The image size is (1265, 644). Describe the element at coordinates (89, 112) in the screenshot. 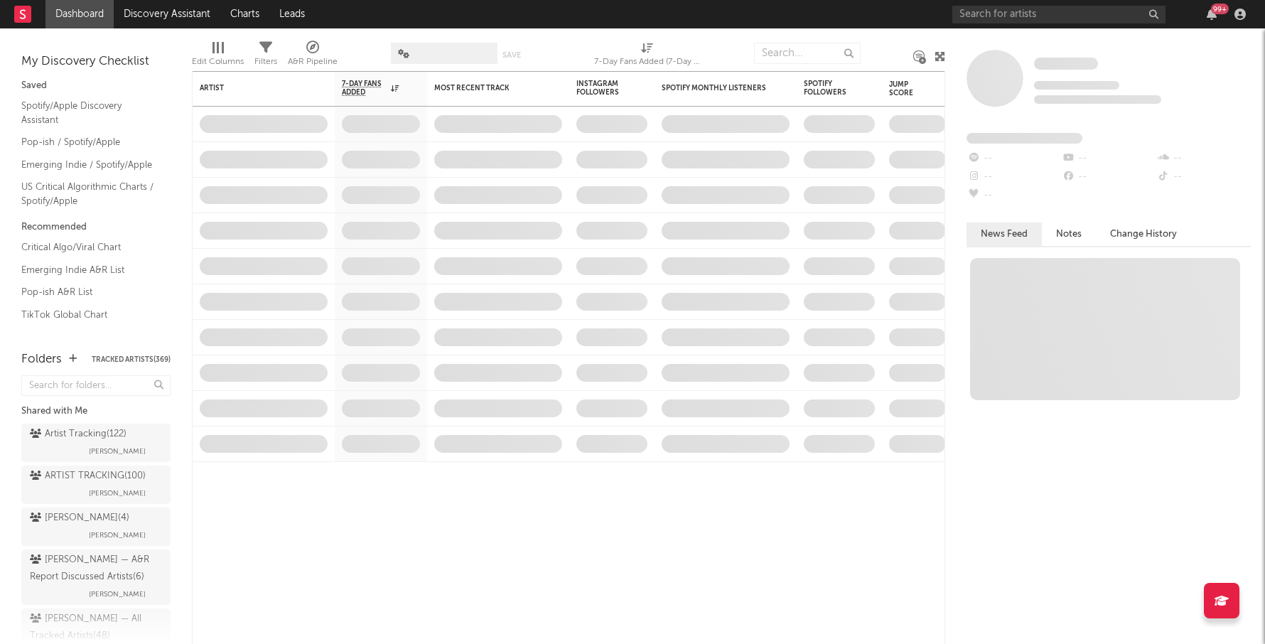

I see `a: Spotify/Apple Discovery Assistant` at that location.